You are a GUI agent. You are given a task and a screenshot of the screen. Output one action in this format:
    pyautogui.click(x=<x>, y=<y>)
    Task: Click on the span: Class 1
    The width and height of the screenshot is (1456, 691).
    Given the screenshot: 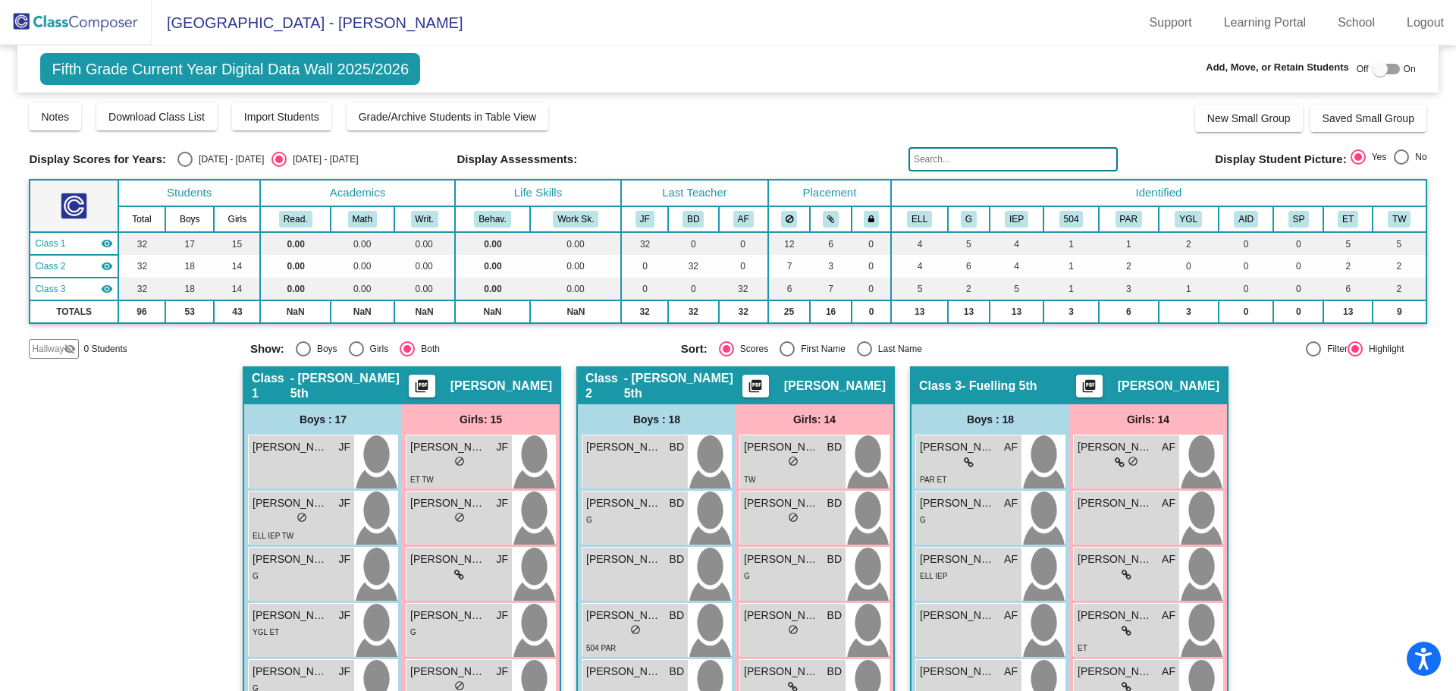 What is the action you would take?
    pyautogui.click(x=50, y=243)
    